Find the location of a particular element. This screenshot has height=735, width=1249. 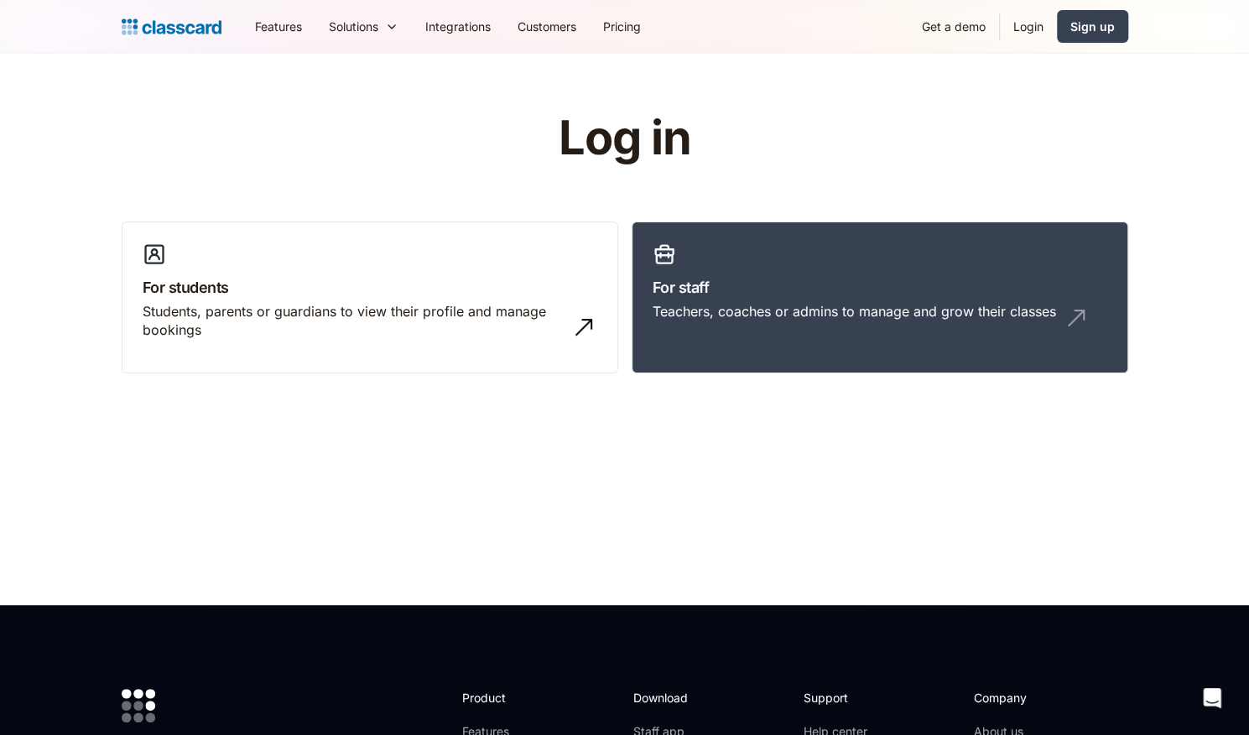

h2: Product is located at coordinates (507, 697).